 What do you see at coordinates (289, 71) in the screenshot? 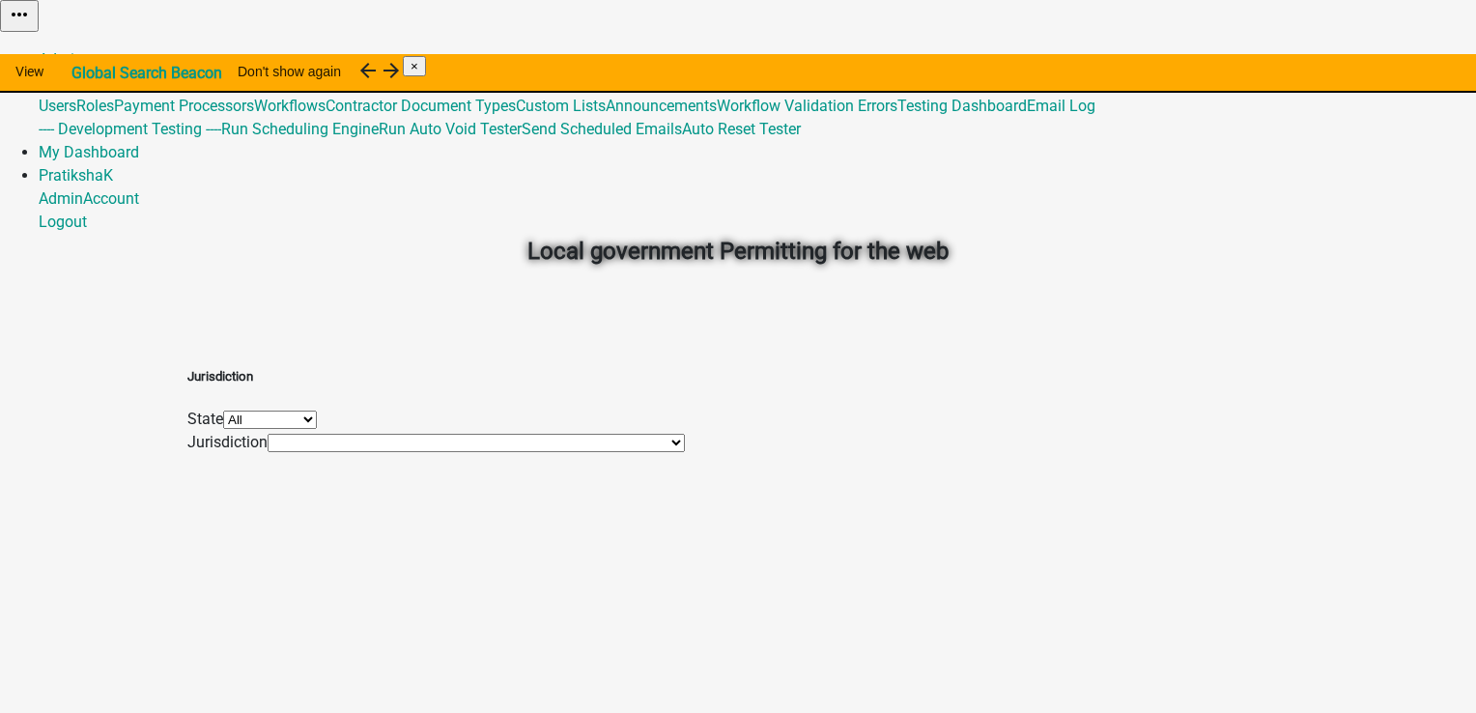
I see `button: Don't show again` at bounding box center [289, 71].